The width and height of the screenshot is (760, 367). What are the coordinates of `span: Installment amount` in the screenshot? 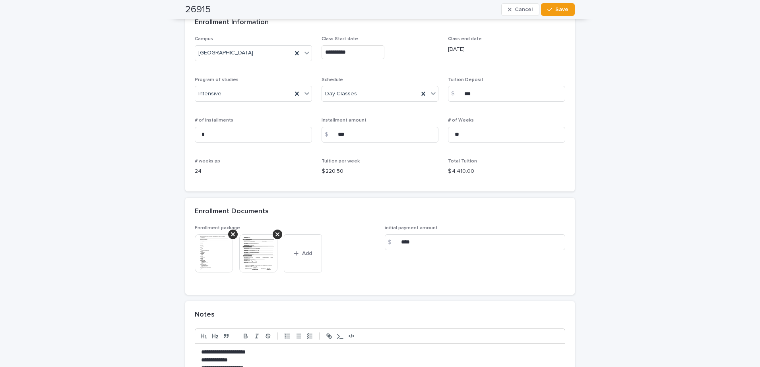 It's located at (344, 120).